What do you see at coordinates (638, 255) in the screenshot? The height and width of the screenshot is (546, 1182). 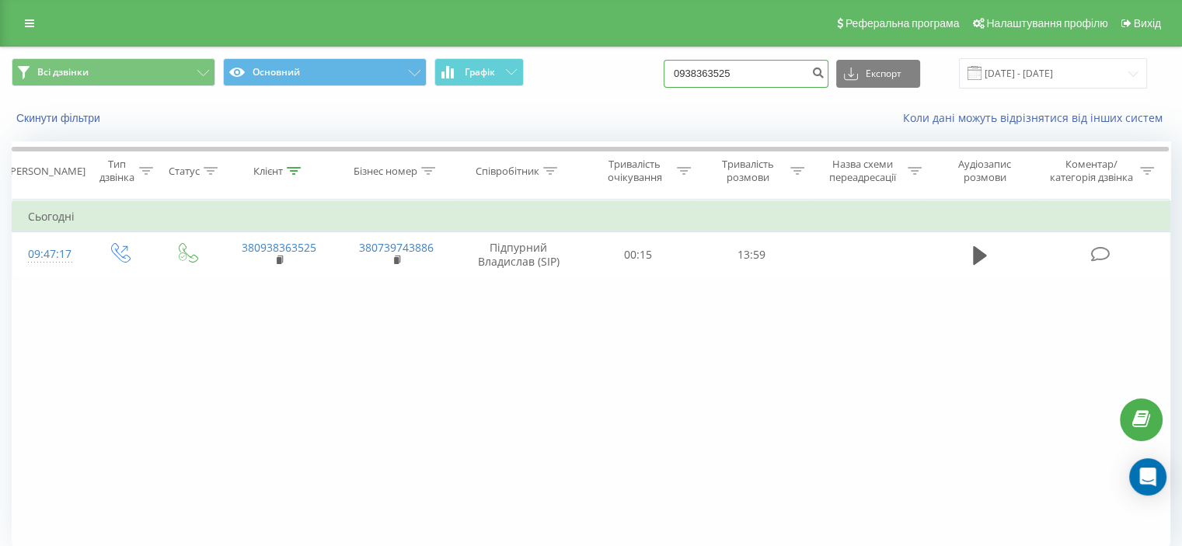 I see `td: 00:15` at bounding box center [638, 255].